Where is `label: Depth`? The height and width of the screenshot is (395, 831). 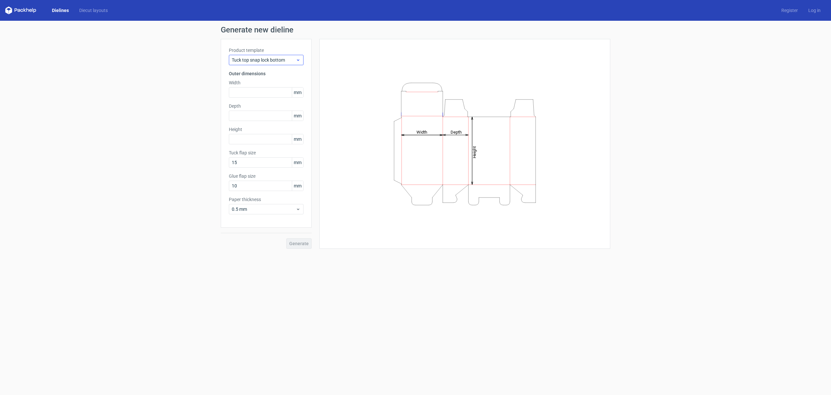 label: Depth is located at coordinates (266, 106).